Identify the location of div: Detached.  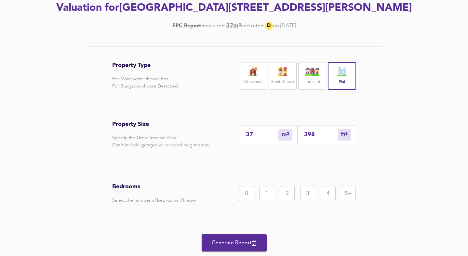
(253, 76).